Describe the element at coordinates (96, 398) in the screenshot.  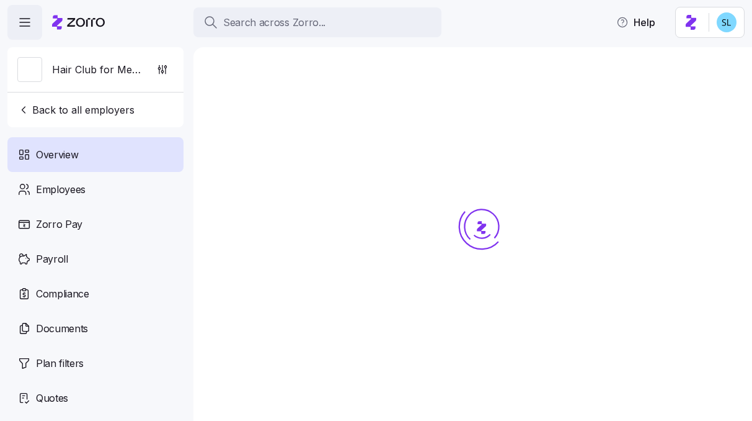
I see `a: Quotes` at that location.